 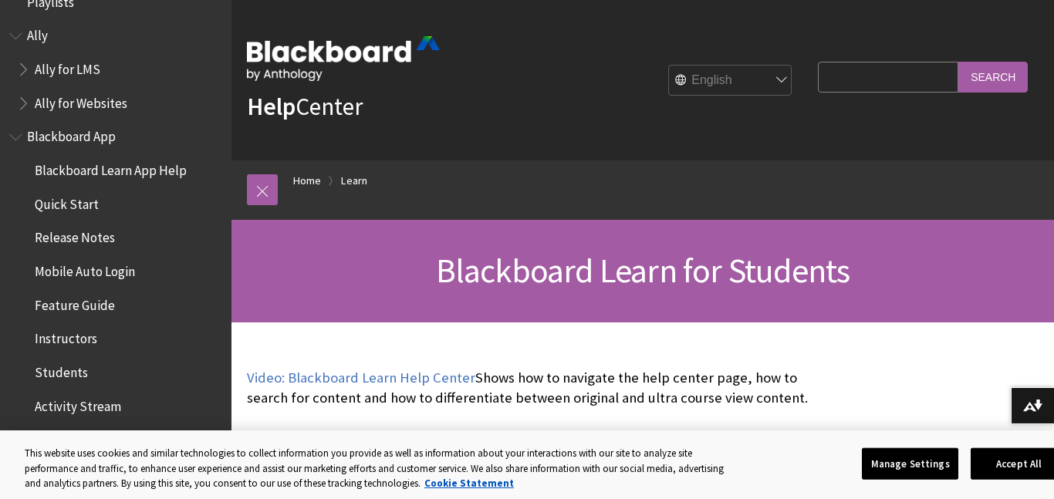 What do you see at coordinates (305, 106) in the screenshot?
I see `a: HelpCenter` at bounding box center [305, 106].